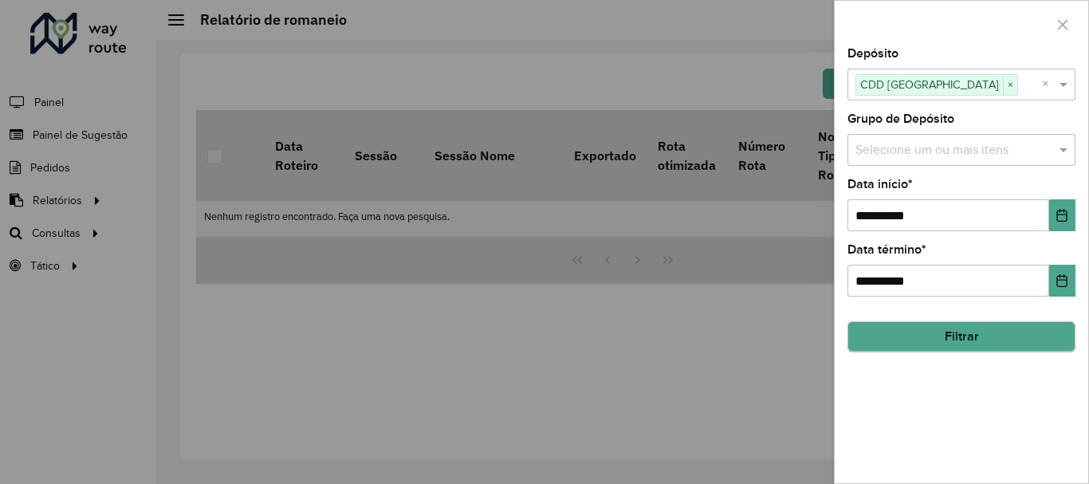 The width and height of the screenshot is (1089, 484). What do you see at coordinates (886, 249) in the screenshot?
I see `label: Data término` at bounding box center [886, 249].